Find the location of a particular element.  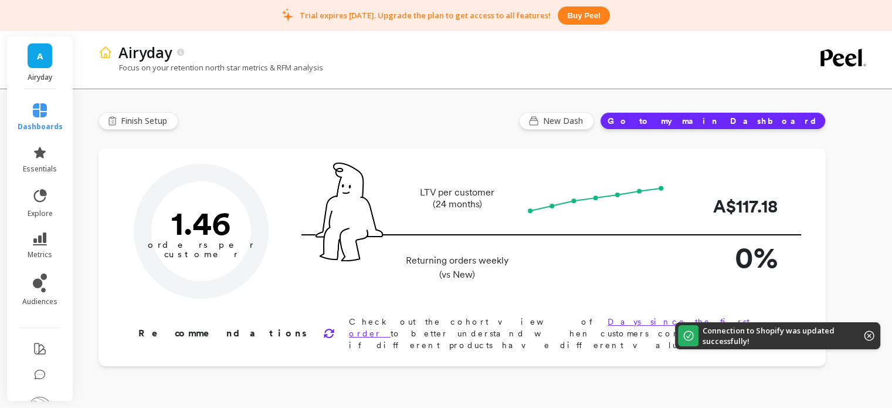

img: header icon is located at coordinates (106, 52).